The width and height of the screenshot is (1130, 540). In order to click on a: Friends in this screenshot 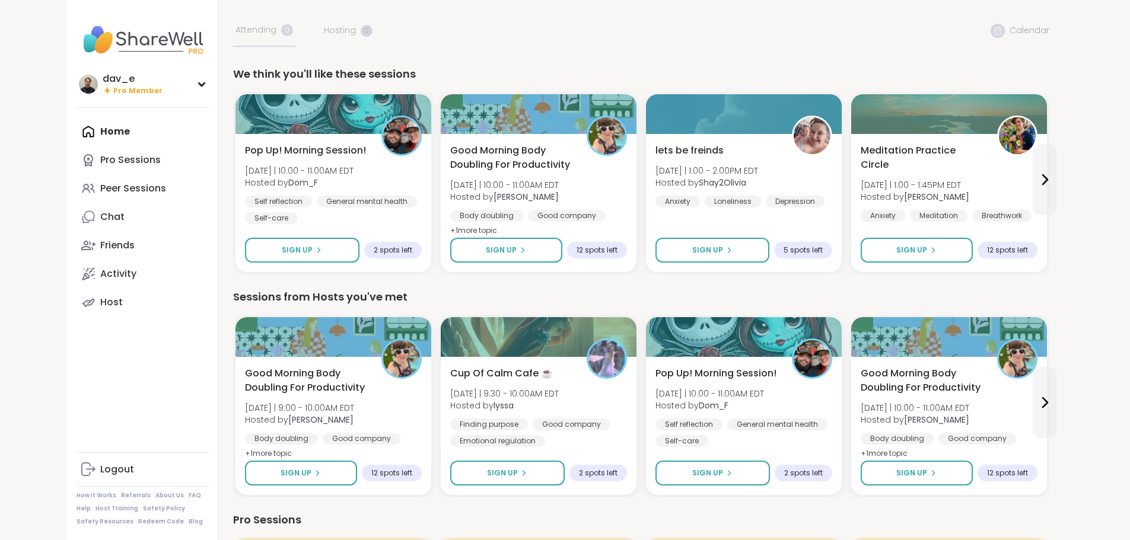, I will do `click(142, 245)`.